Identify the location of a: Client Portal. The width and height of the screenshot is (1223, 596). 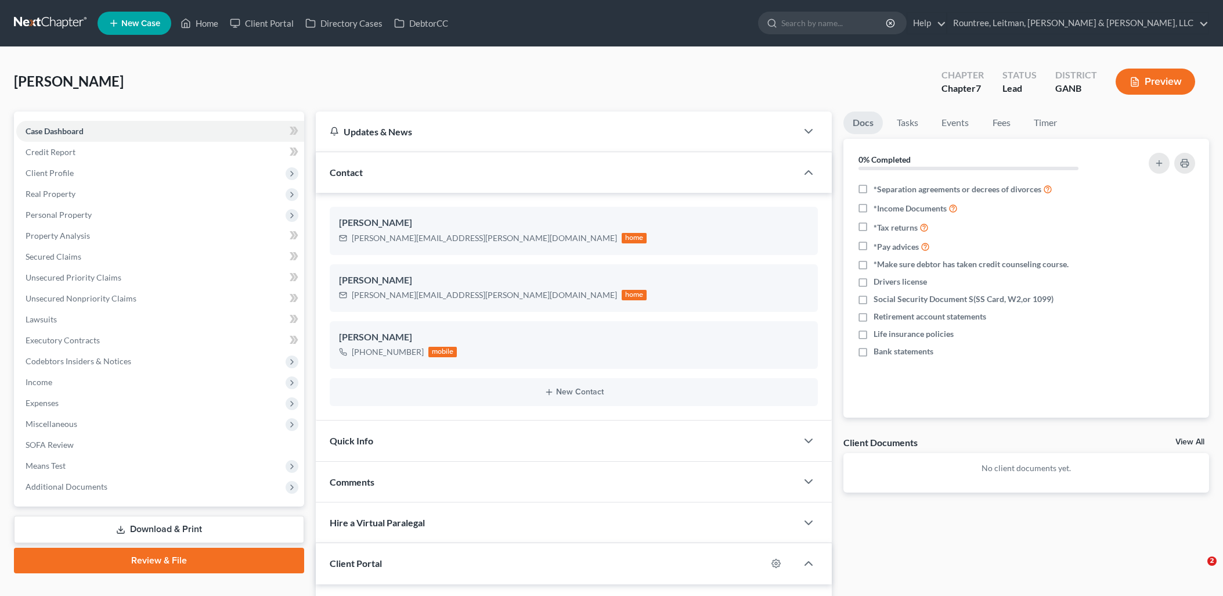
(262, 23).